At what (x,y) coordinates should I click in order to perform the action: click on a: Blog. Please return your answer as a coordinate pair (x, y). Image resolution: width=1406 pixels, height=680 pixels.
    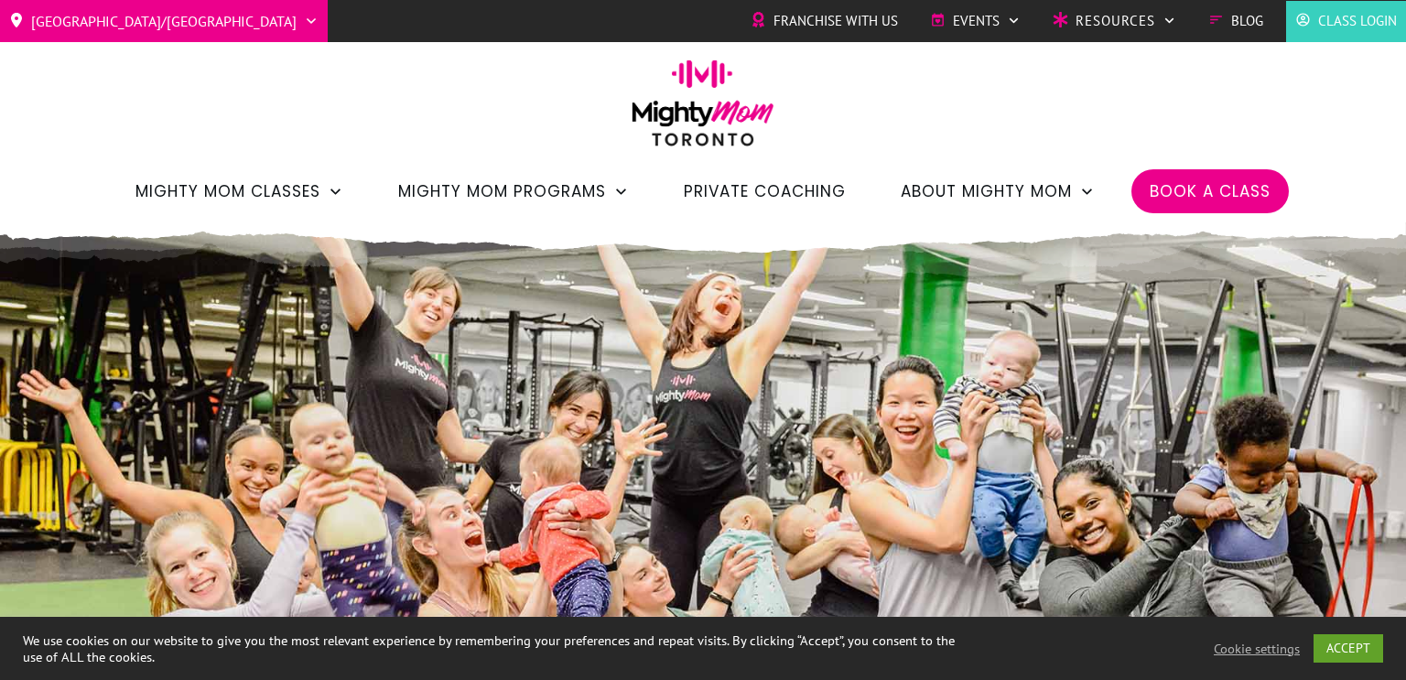
    Looking at the image, I should click on (1236, 21).